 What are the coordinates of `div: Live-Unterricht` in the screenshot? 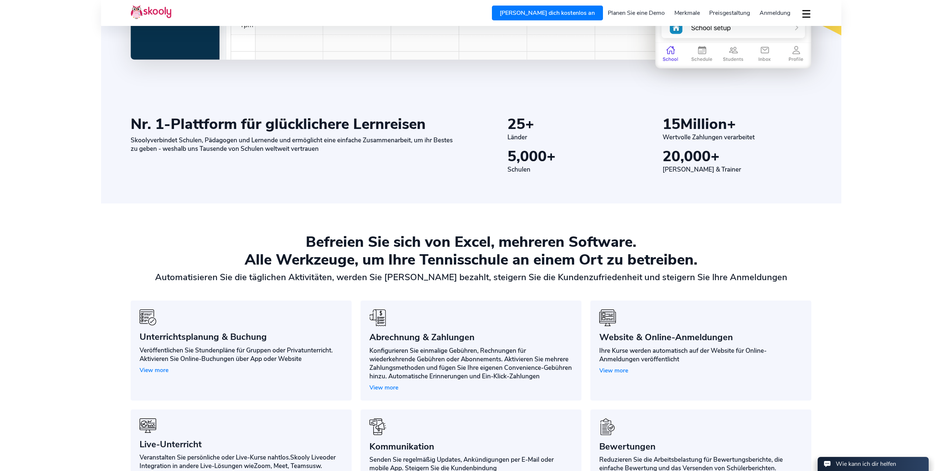 It's located at (241, 444).